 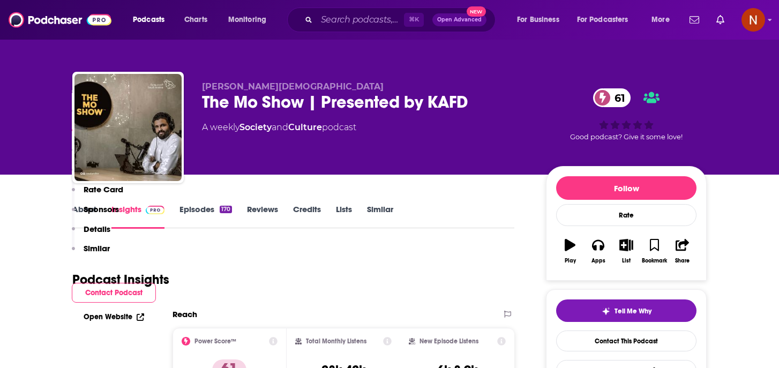 What do you see at coordinates (606, 311) in the screenshot?
I see `img: tell me why sparkle` at bounding box center [606, 311].